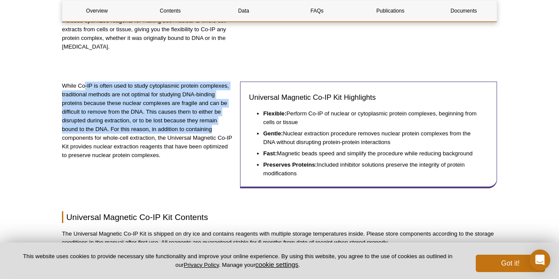 This screenshot has width=559, height=279. What do you see at coordinates (270, 153) in the screenshot?
I see `strong: Fast:` at bounding box center [270, 153].